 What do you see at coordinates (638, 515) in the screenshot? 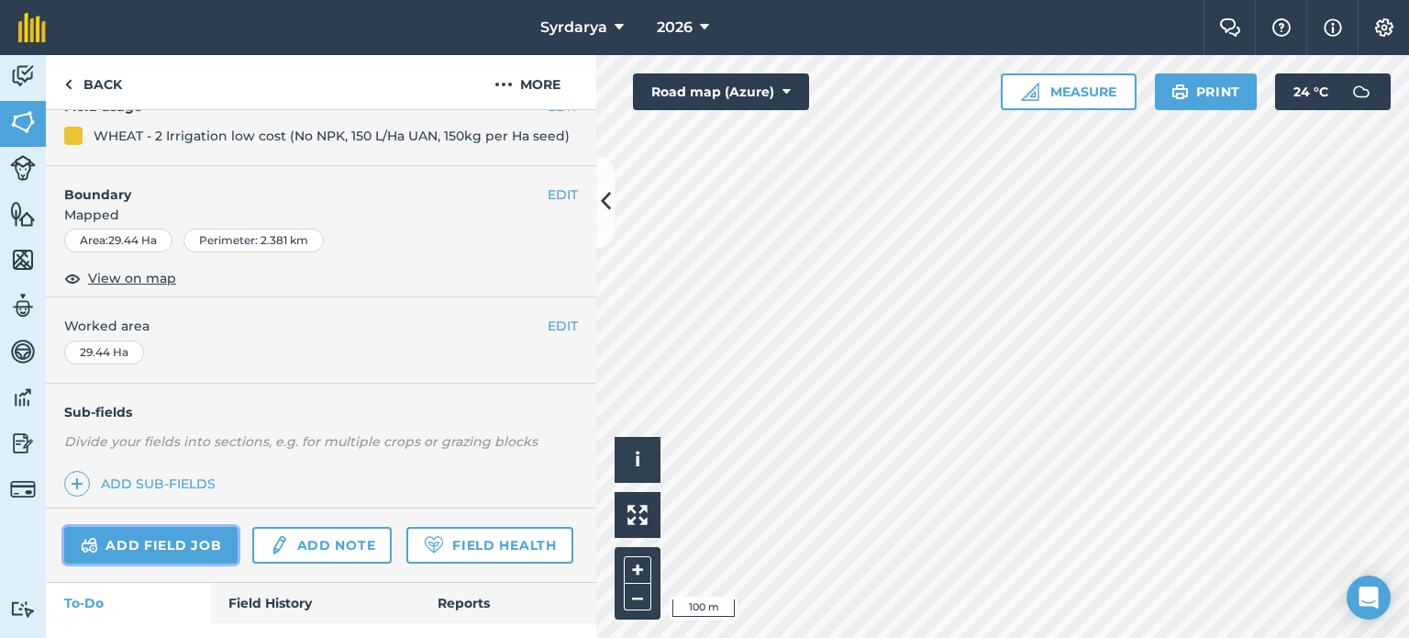
I see `img: Four arrows, one pointing top left, one top right, one bottom right and the last bottom left` at bounding box center [638, 515].